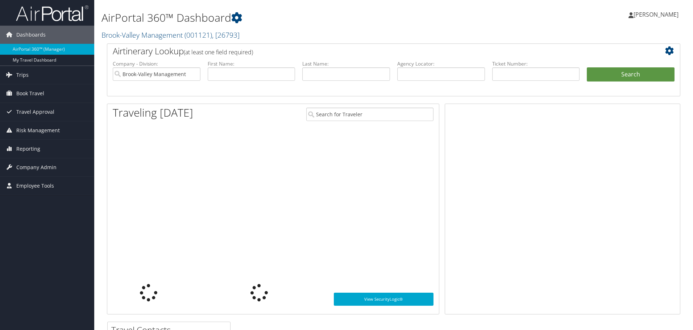  Describe the element at coordinates (31, 35) in the screenshot. I see `span: Dashboards` at that location.